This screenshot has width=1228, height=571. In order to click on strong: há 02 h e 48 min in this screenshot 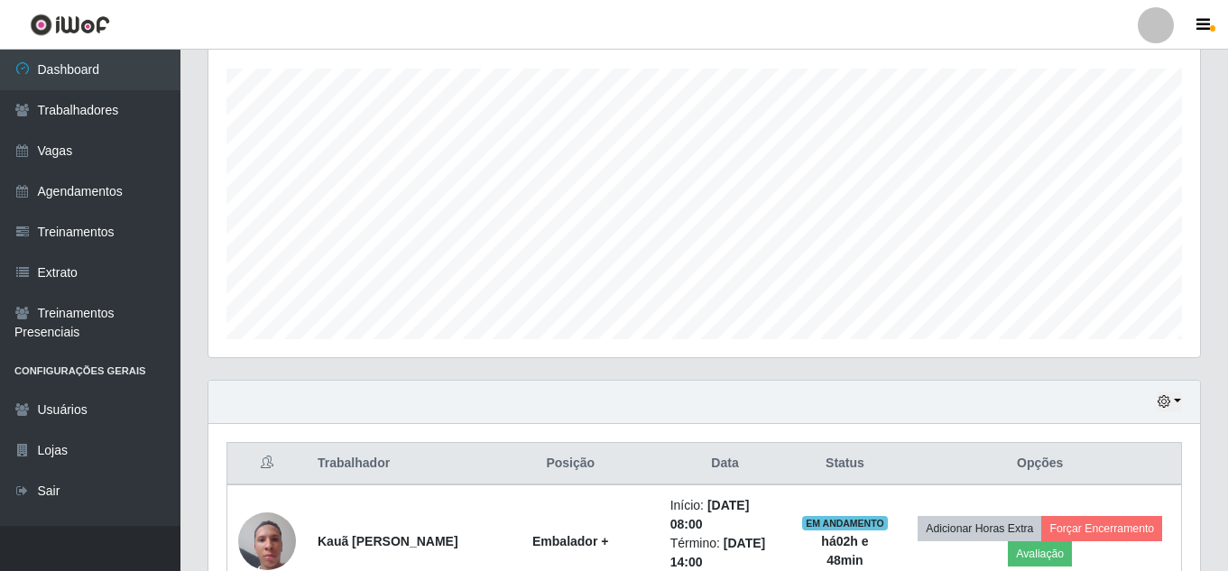, I will do `click(845, 551)`.